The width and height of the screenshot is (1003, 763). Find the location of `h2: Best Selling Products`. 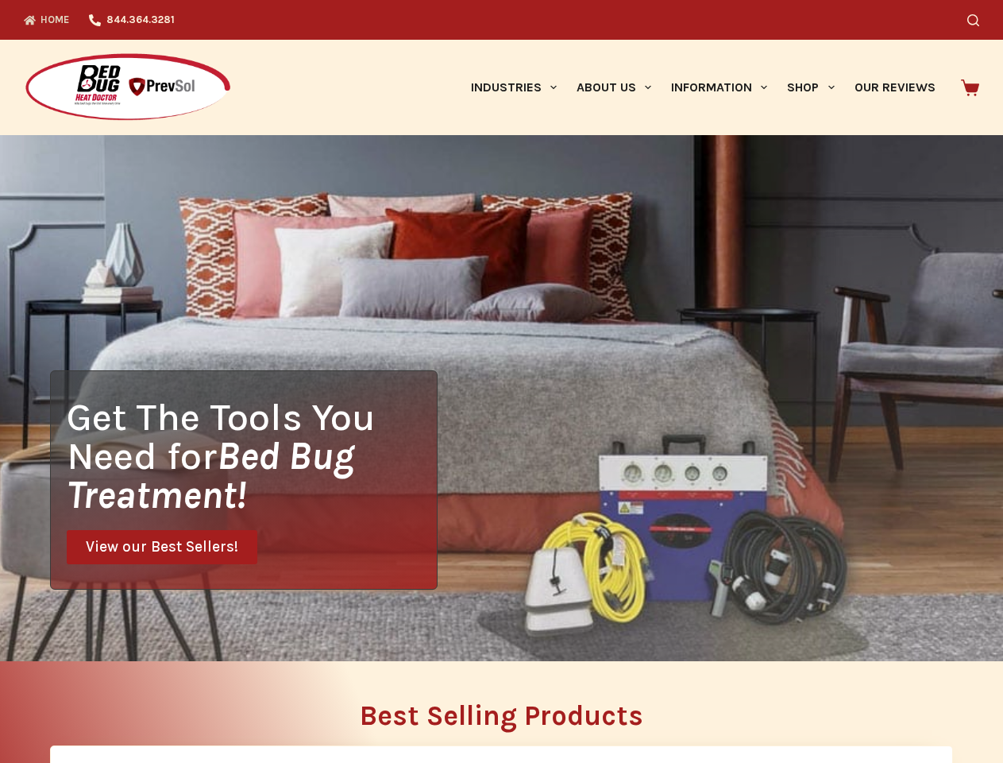

h2: Best Selling Products is located at coordinates (501, 715).